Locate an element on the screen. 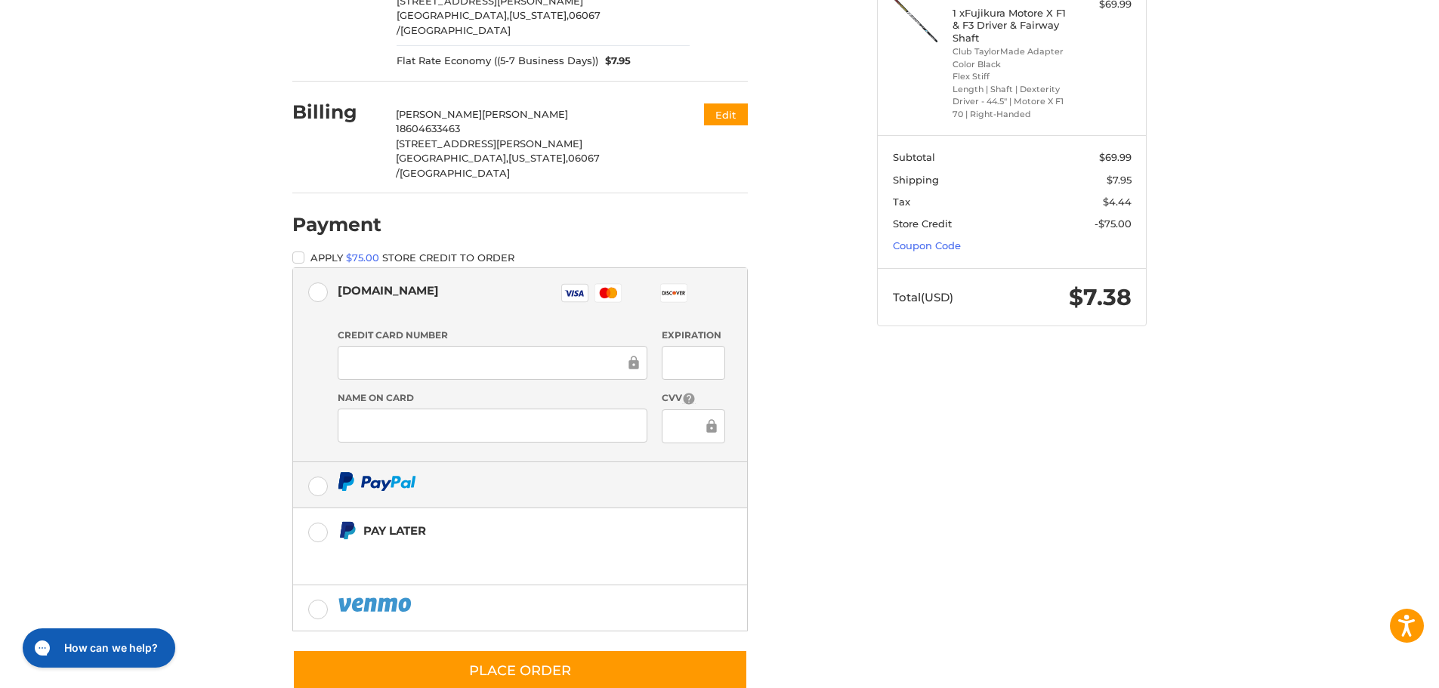 This screenshot has height=688, width=1439. h2: How can we help? is located at coordinates (96, 25).